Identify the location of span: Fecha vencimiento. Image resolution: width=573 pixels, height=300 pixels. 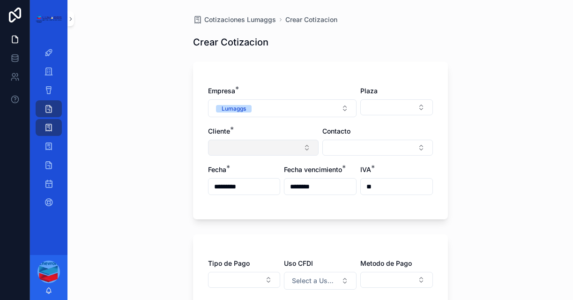
(313, 169).